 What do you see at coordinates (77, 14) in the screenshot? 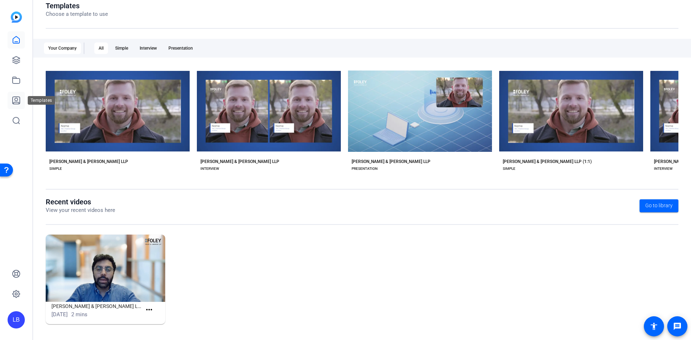
I see `p: Choose a template to use` at bounding box center [77, 14].